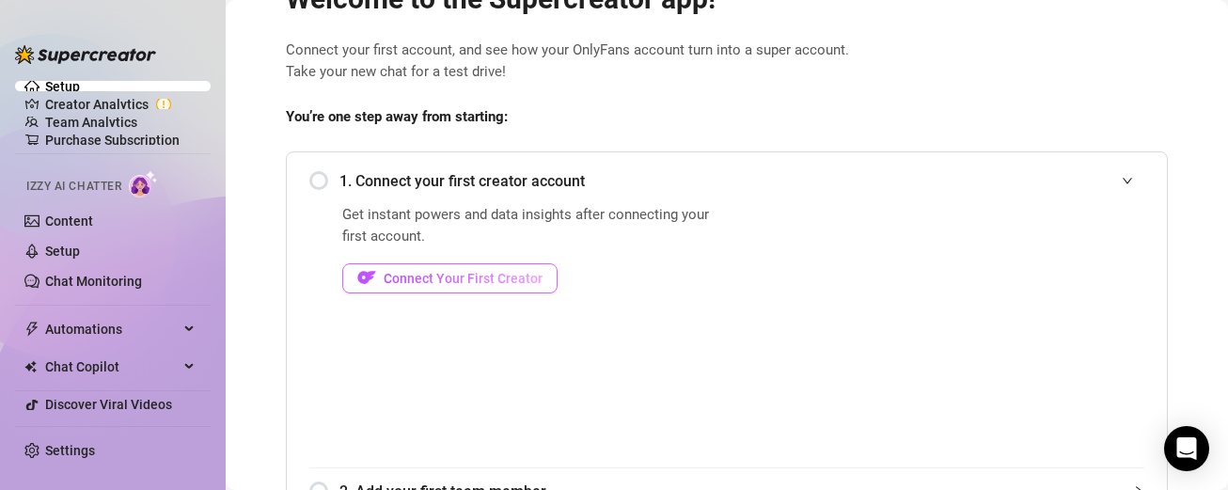 The height and width of the screenshot is (490, 1228). I want to click on strong: You’re one step away from starting:, so click(397, 117).